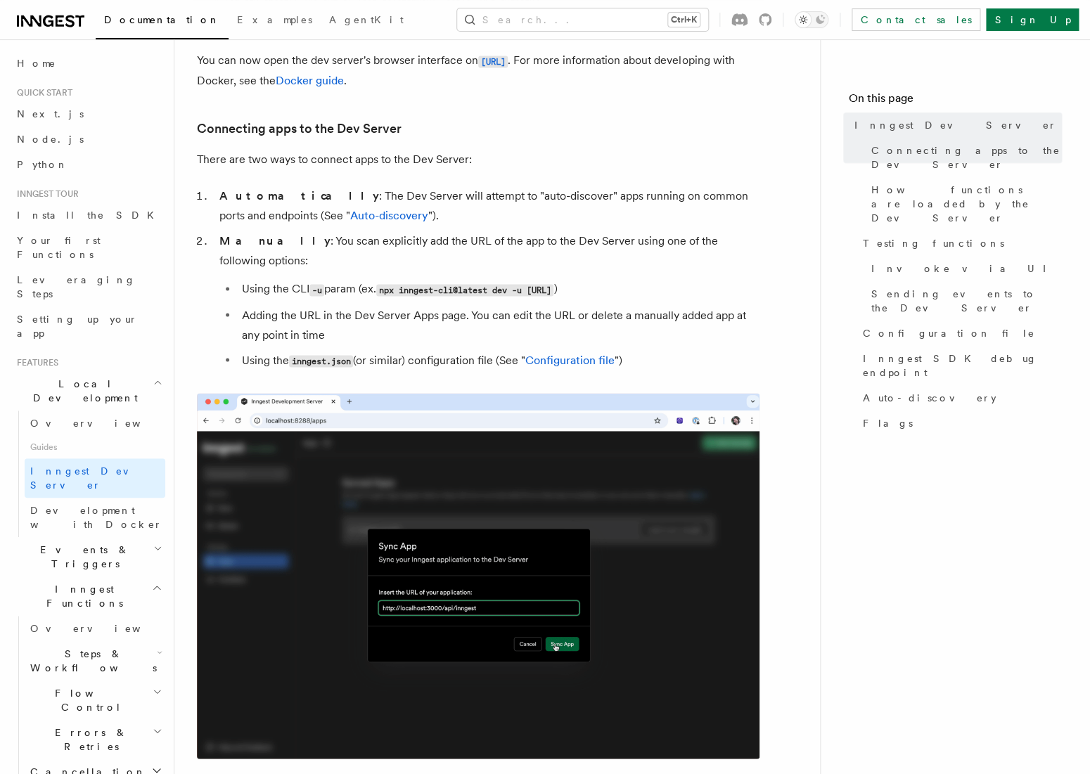  What do you see at coordinates (366, 20) in the screenshot?
I see `span: AgentKit` at bounding box center [366, 20].